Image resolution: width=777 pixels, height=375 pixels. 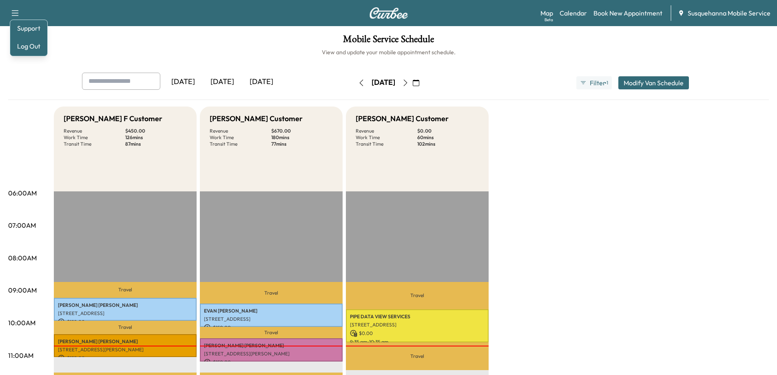 I want to click on p: 87 mins, so click(x=156, y=144).